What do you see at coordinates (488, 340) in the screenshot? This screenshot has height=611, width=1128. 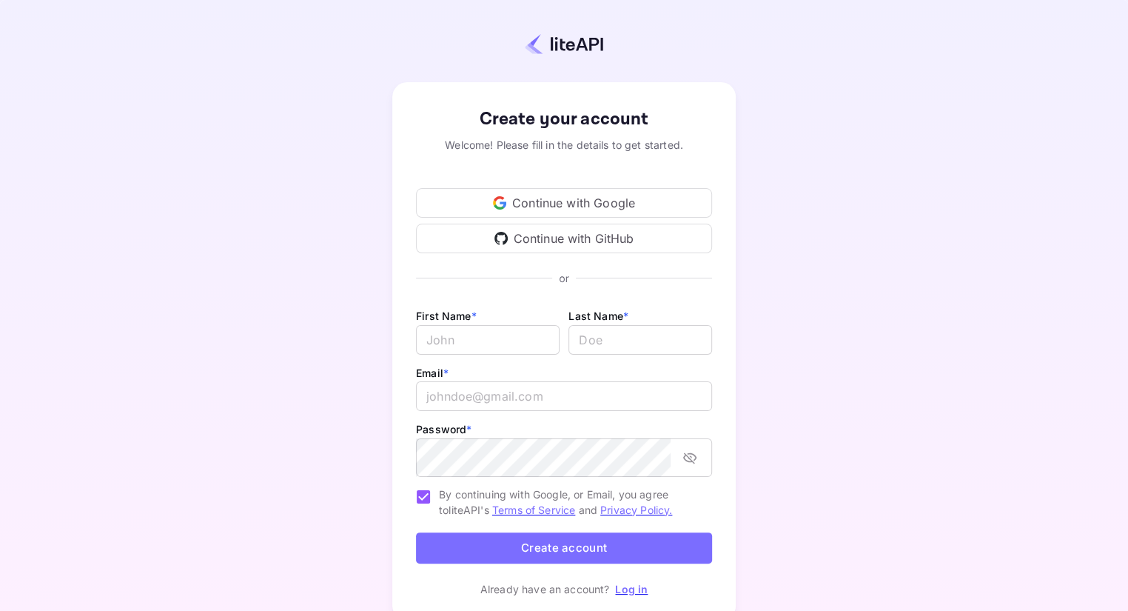 I see `input: John` at bounding box center [488, 340].